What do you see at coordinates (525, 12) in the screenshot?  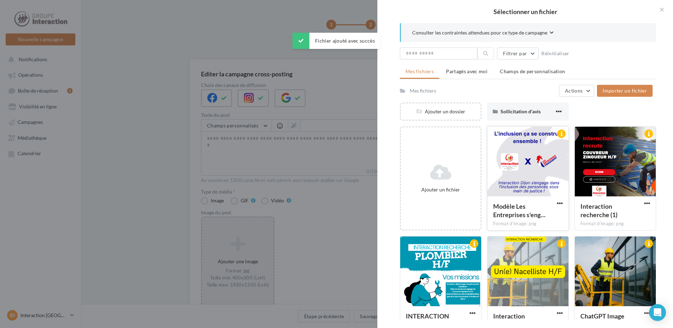 I see `h2: Sélectionner un fichier` at bounding box center [525, 12].